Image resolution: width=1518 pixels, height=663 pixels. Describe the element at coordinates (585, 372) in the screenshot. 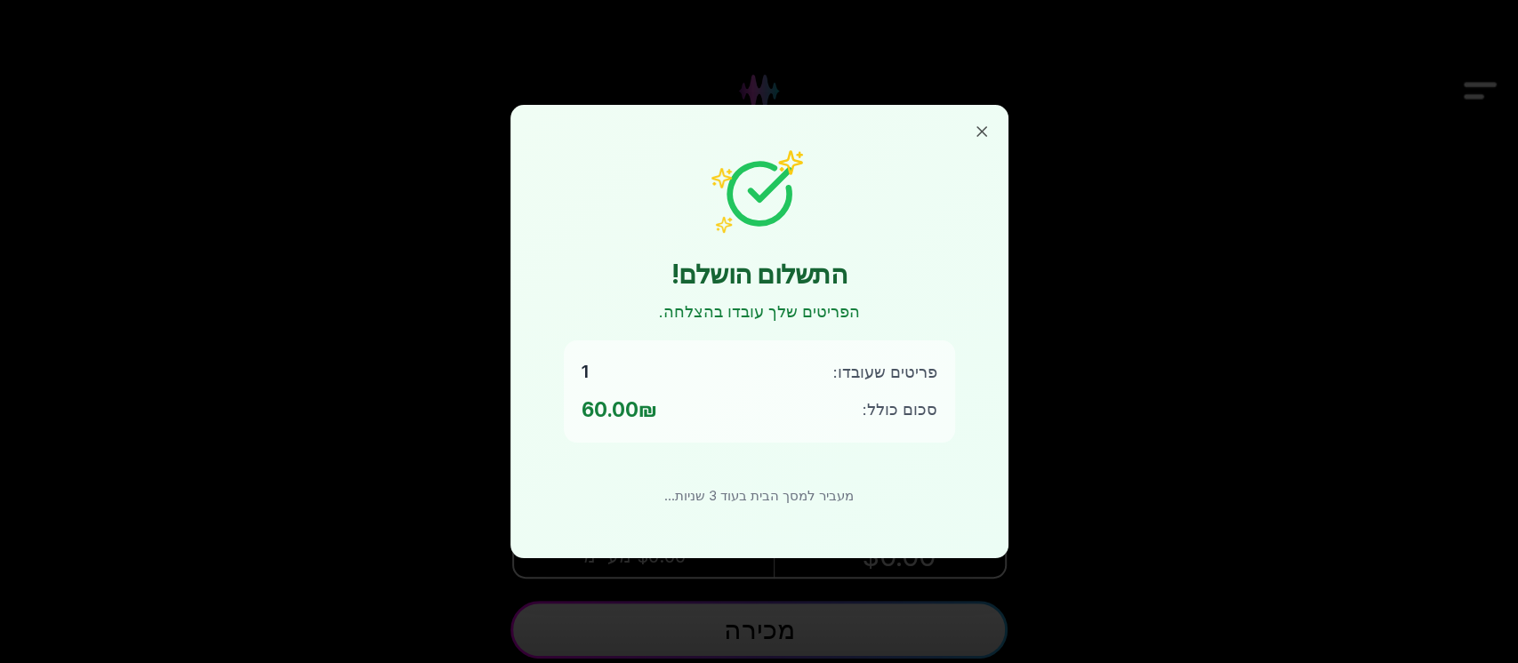

I see `span: 1` at that location.